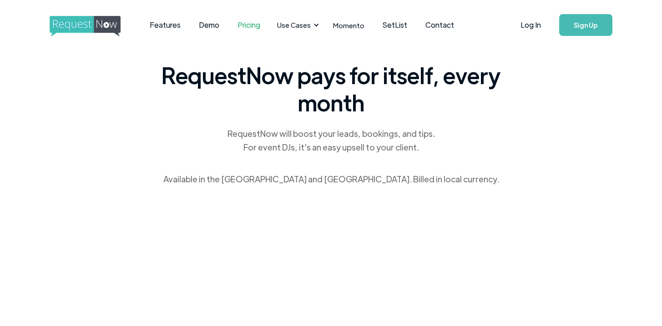 The height and width of the screenshot is (326, 662). I want to click on a: Demo, so click(209, 25).